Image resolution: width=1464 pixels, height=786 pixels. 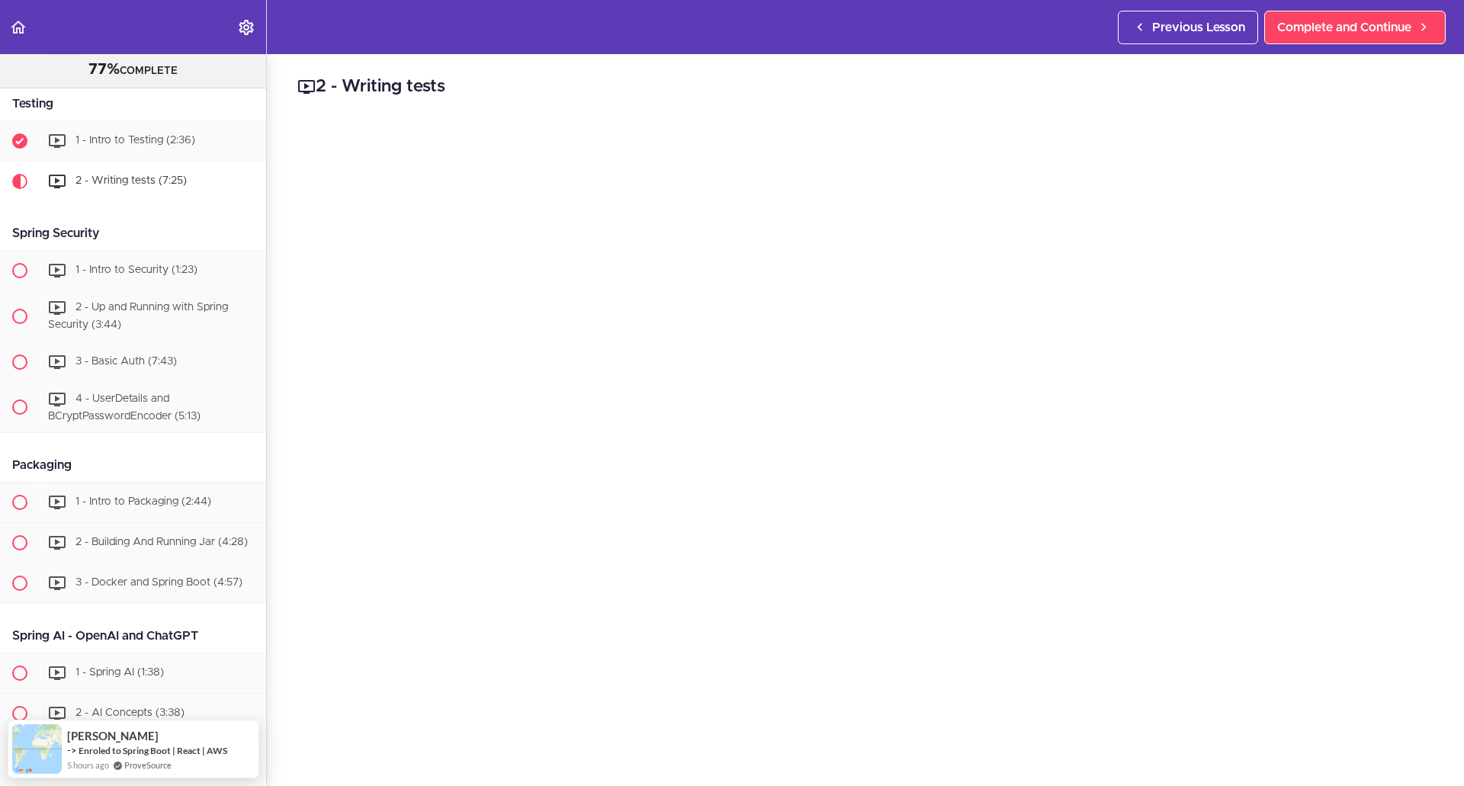 I want to click on span: 1 - Intro to Packaging (2:44), so click(x=143, y=502).